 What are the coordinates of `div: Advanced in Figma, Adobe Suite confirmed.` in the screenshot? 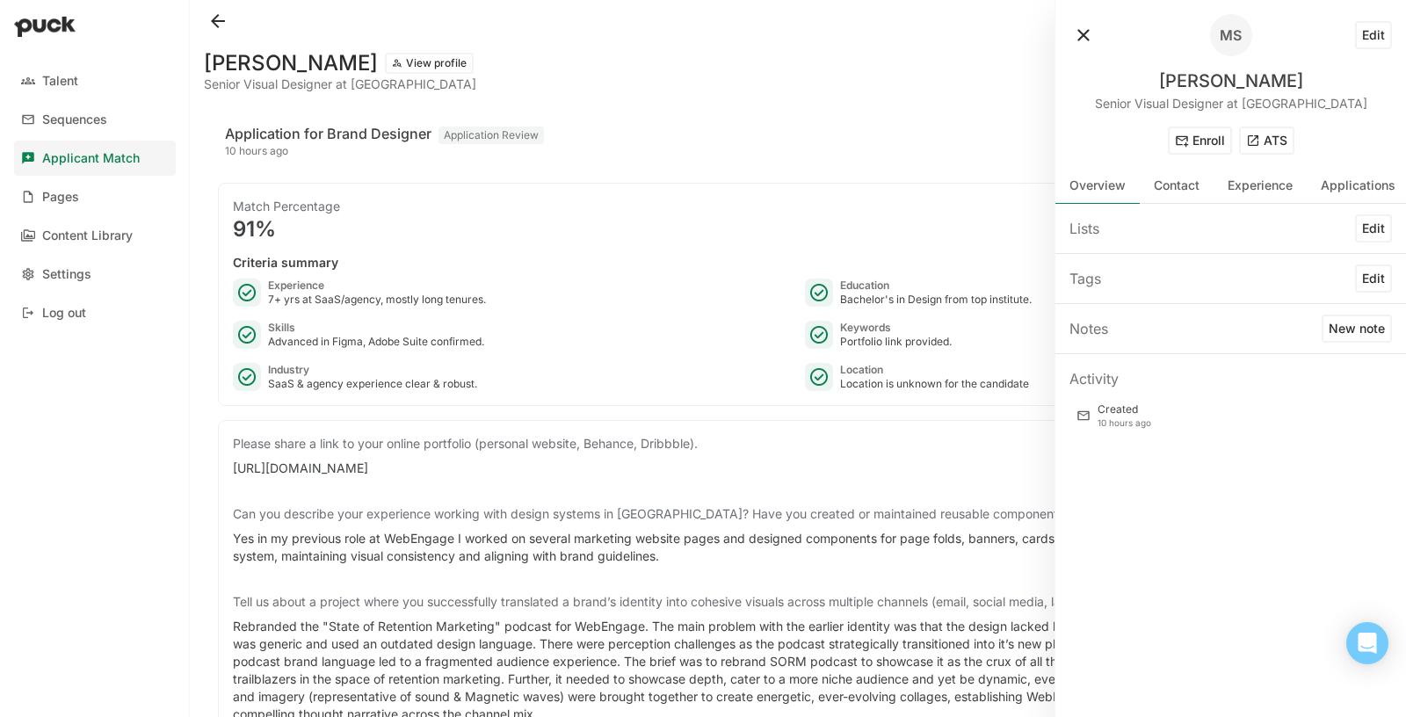 It's located at (376, 342).